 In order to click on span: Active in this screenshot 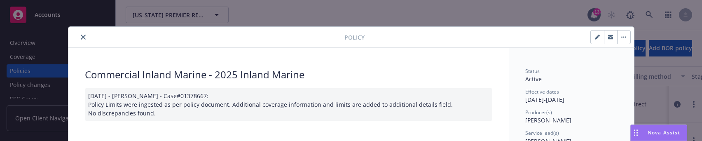, I will do `click(534, 79)`.